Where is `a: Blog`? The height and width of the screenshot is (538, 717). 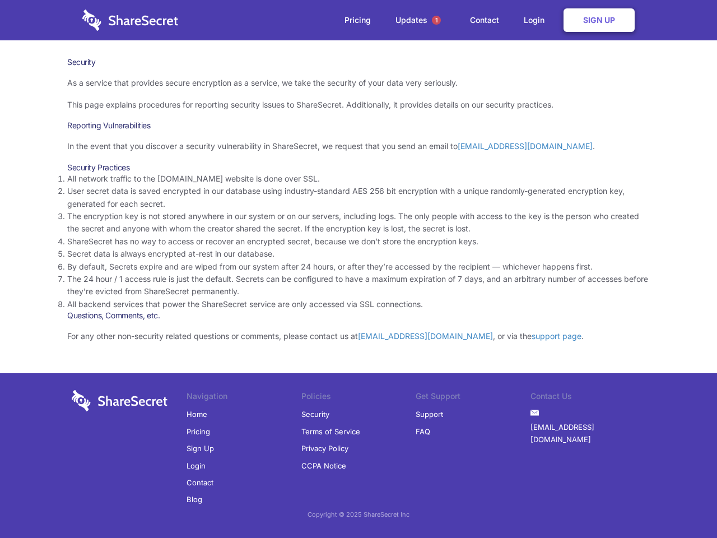
a: Blog is located at coordinates (194, 499).